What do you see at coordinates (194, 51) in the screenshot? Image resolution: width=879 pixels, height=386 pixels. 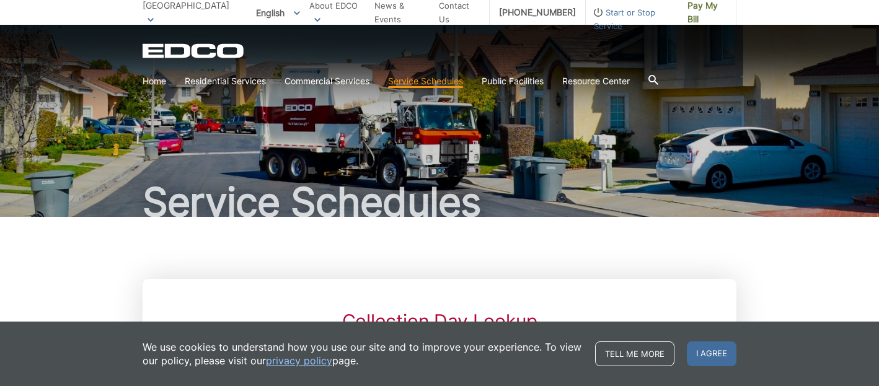 I see `a: EDCD logo. Return to the homepage.` at bounding box center [194, 51].